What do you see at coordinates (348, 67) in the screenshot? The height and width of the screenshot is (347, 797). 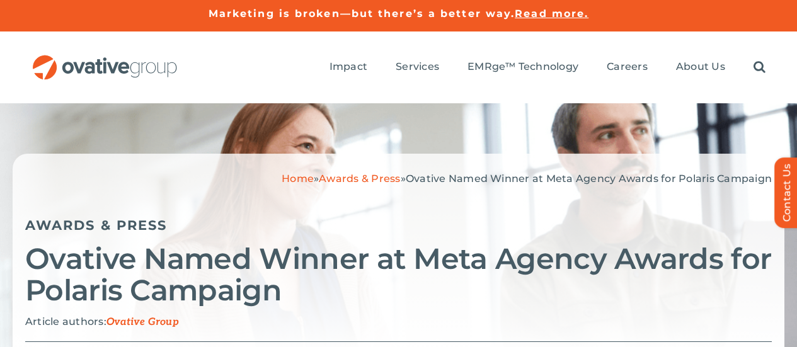 I see `a: Impact` at bounding box center [348, 67].